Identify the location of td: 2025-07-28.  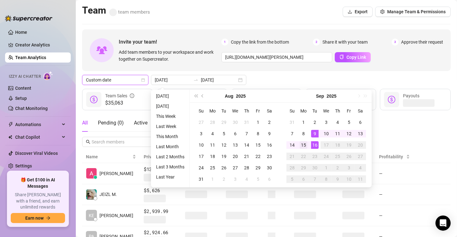
(213, 122).